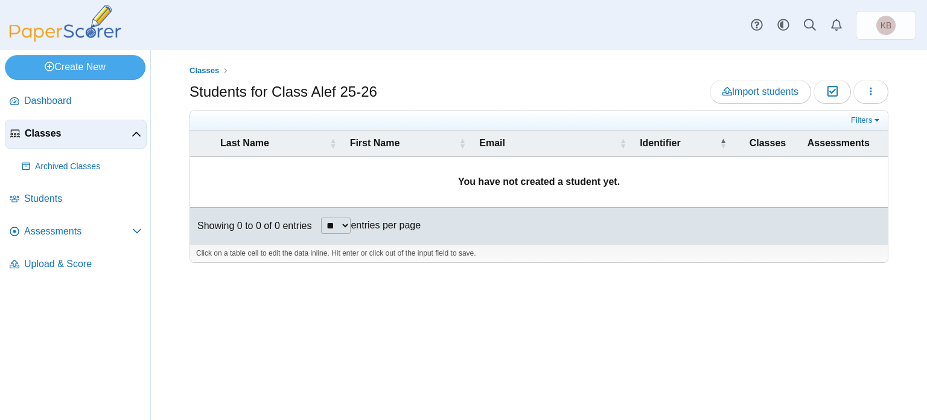  Describe the element at coordinates (65, 23) in the screenshot. I see `img: PaperScorer` at that location.